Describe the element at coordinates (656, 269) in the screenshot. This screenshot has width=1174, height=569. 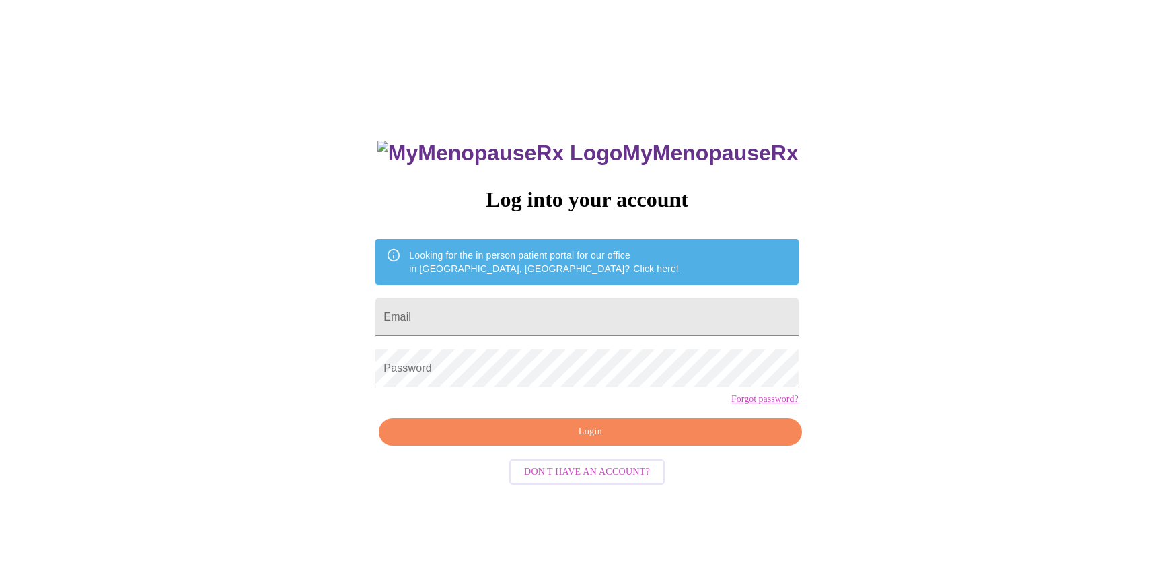
I see `a: Click here!` at that location.